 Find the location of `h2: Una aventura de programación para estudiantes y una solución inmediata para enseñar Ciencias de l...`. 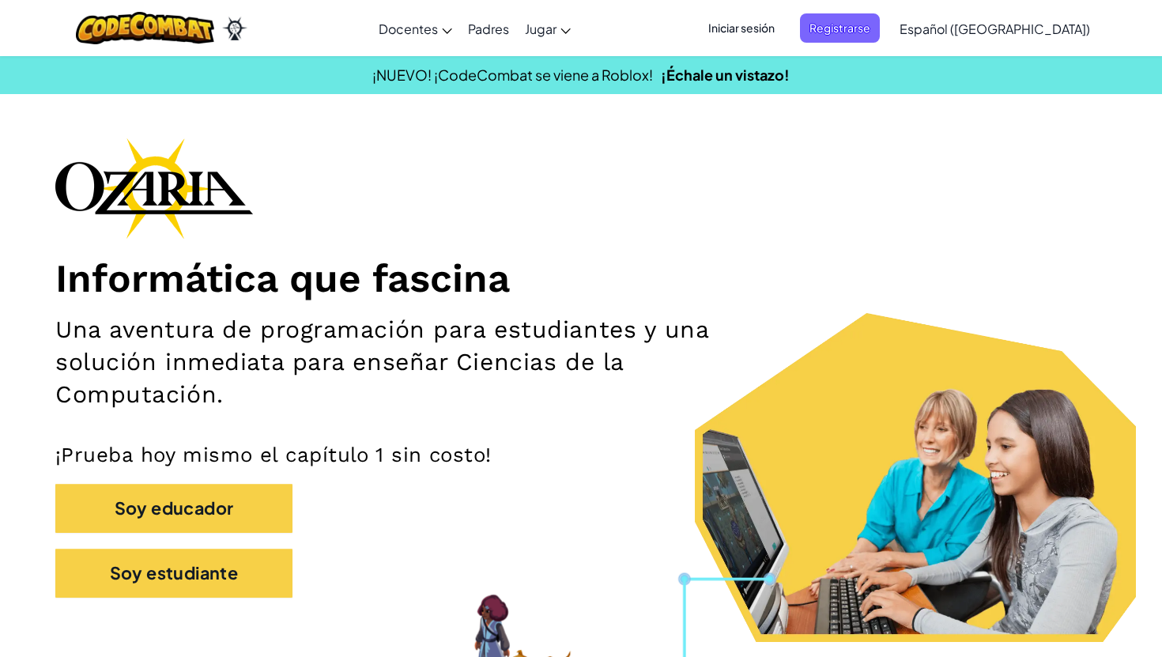

h2: Una aventura de programación para estudiantes y una solución inmediata para enseñar Ciencias de l... is located at coordinates (407, 362).